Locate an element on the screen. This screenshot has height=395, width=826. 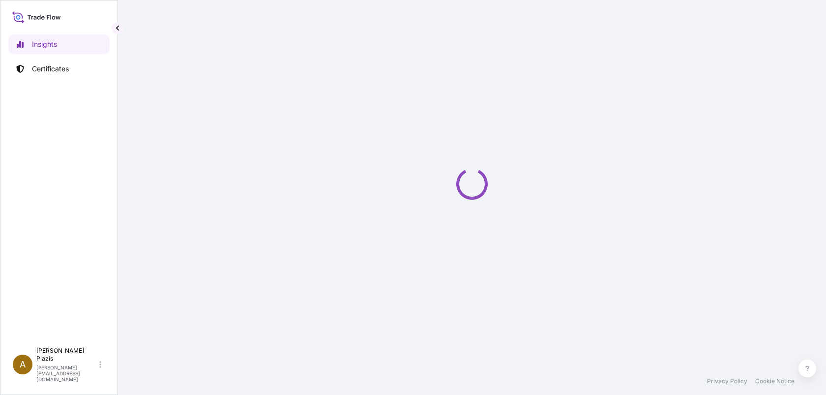
p: Insights is located at coordinates (44, 44).